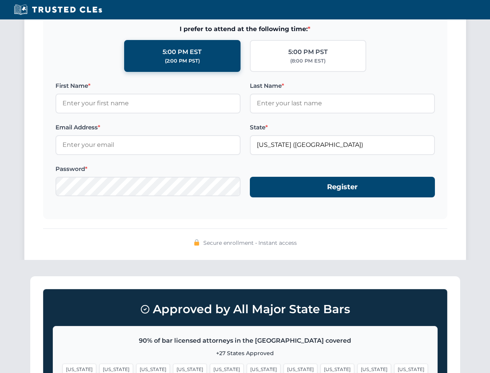  Describe the element at coordinates (148, 86) in the screenshot. I see `label: First Name` at that location.